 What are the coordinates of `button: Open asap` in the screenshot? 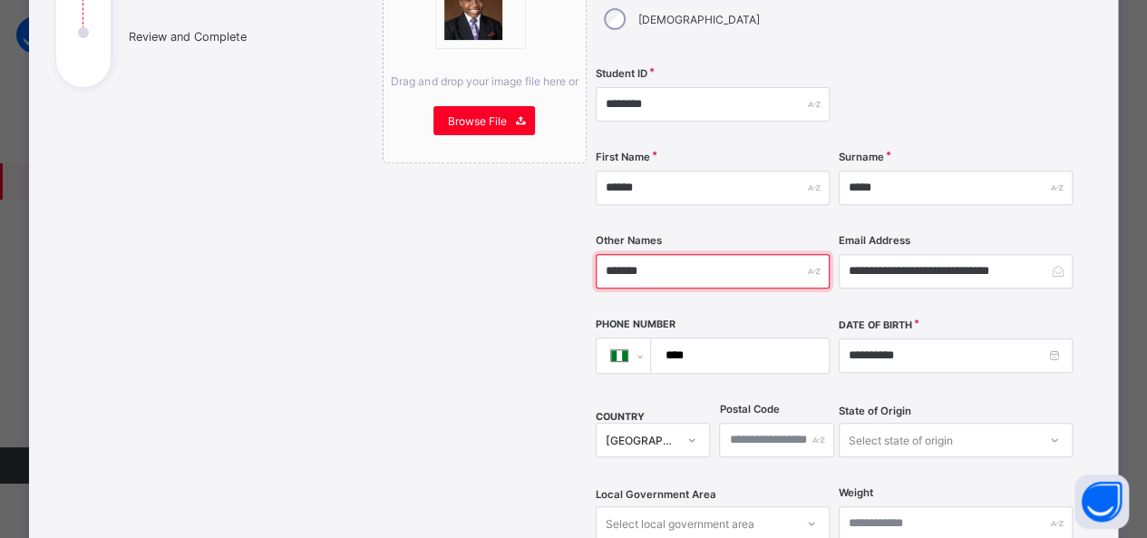 It's located at (1102, 501).